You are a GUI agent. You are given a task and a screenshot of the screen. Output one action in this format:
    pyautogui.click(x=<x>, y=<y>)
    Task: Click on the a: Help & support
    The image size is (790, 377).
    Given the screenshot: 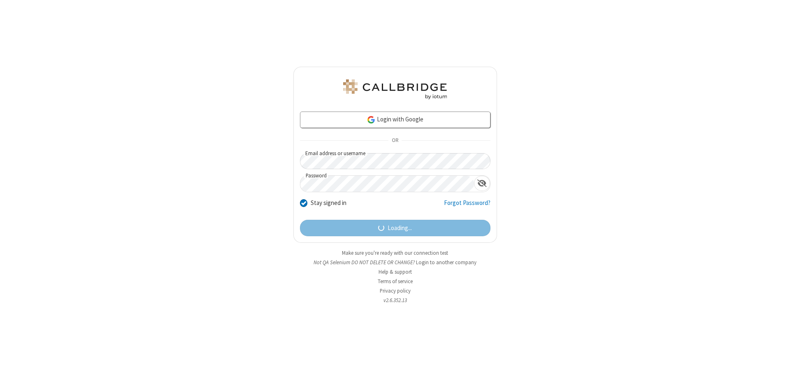 What is the action you would take?
    pyautogui.click(x=395, y=271)
    